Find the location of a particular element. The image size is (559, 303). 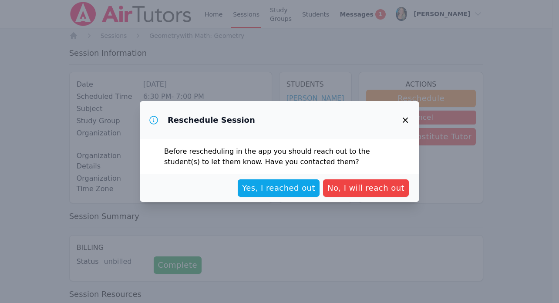

h3: Reschedule Session is located at coordinates (211, 120).